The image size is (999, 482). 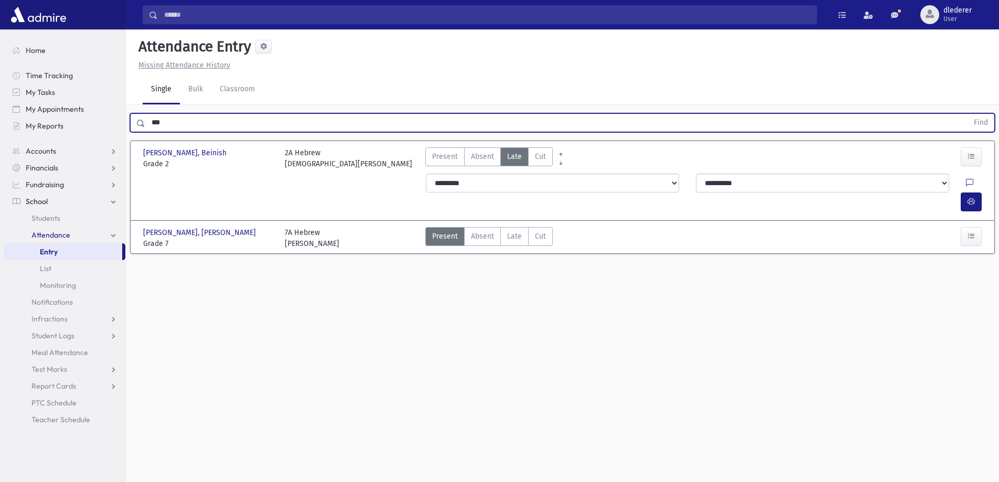 What do you see at coordinates (65, 218) in the screenshot?
I see `a: Students` at bounding box center [65, 218].